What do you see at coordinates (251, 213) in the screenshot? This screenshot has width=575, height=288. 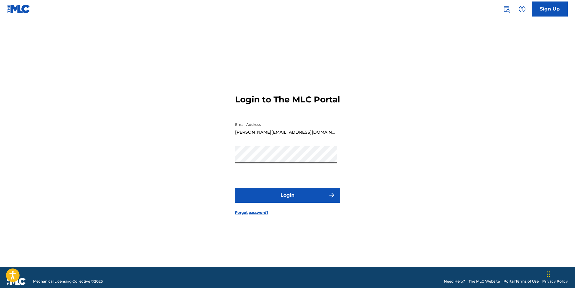 I see `a: Forgot password?` at bounding box center [251, 213].